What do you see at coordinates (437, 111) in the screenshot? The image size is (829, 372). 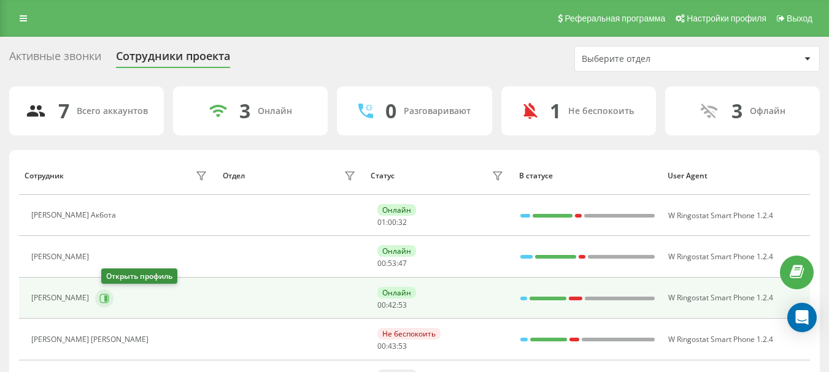 I see `div: Разговаривают` at bounding box center [437, 111].